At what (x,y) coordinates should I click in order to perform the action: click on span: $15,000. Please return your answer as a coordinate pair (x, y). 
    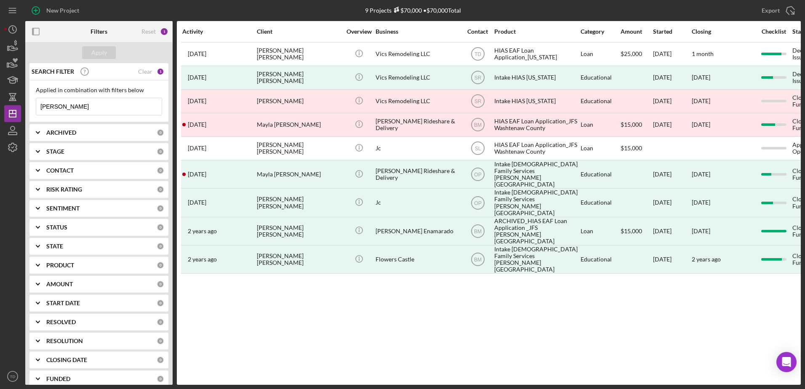
    Looking at the image, I should click on (631, 148).